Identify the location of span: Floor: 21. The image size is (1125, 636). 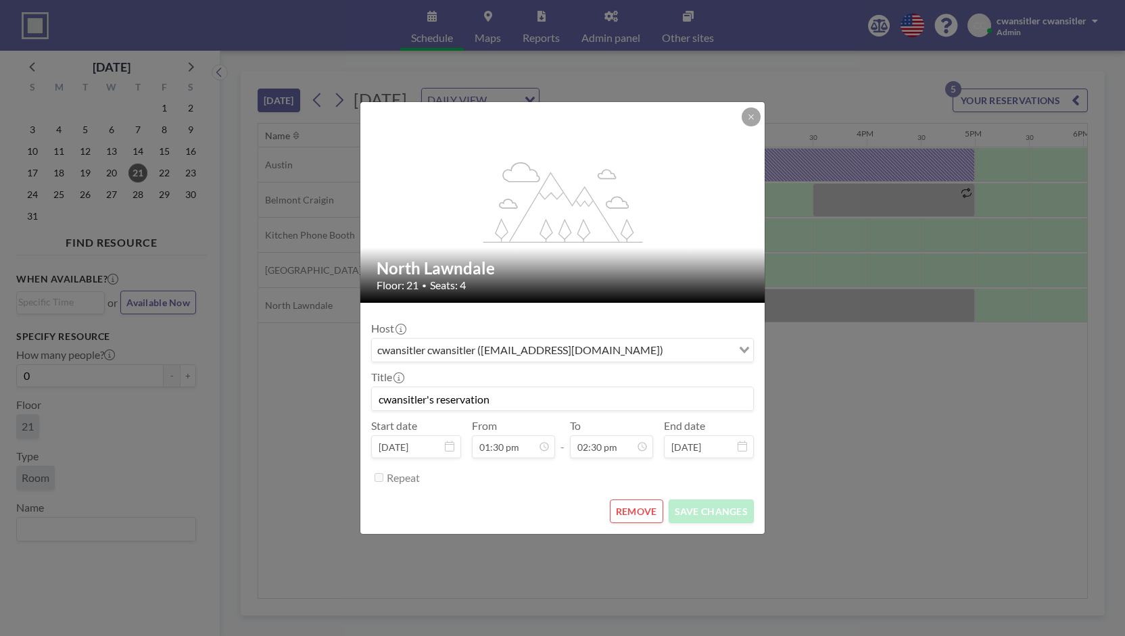
(398, 285).